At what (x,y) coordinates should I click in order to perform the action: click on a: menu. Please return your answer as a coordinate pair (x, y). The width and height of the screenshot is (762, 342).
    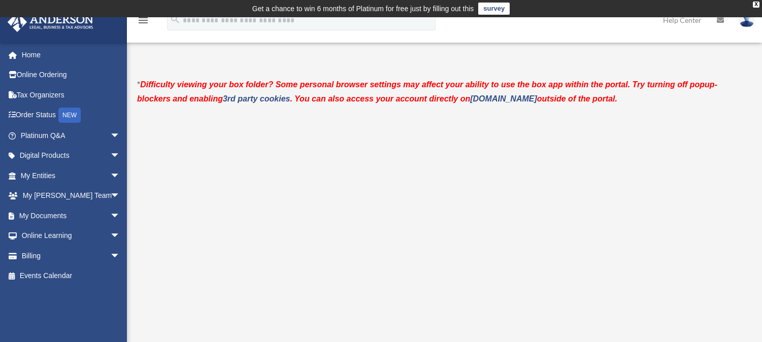
    Looking at the image, I should click on (143, 22).